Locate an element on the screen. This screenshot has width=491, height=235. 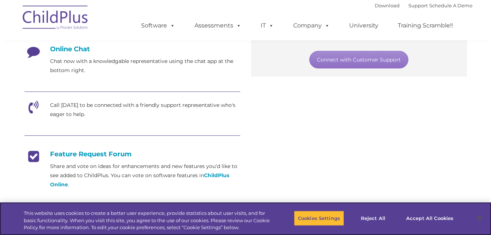
button: Cookies Settings is located at coordinates (319, 218).